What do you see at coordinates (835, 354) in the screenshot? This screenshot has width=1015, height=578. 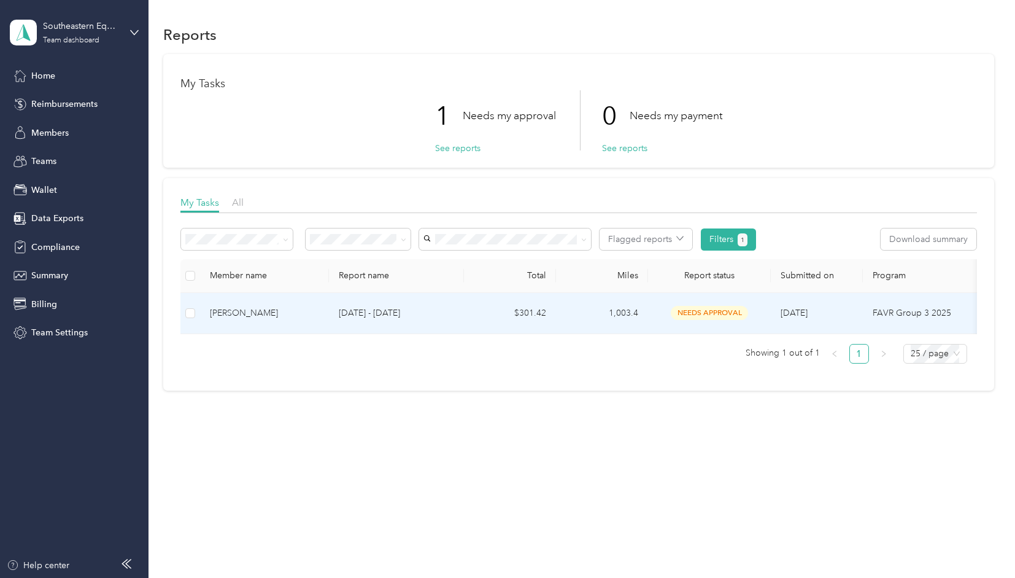 I see `li: Previous Page` at bounding box center [835, 354].